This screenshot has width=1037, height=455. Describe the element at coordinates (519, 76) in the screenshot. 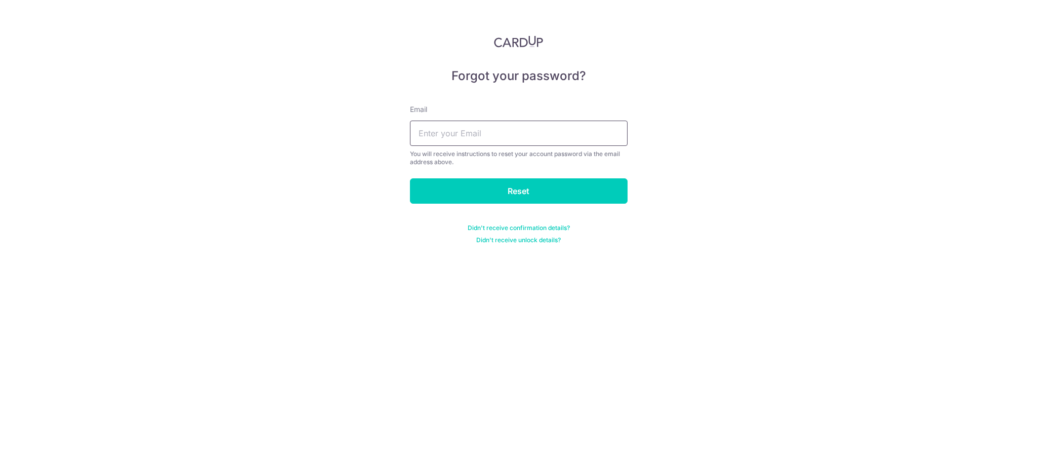

I see `h5: Forgot your password?` at that location.